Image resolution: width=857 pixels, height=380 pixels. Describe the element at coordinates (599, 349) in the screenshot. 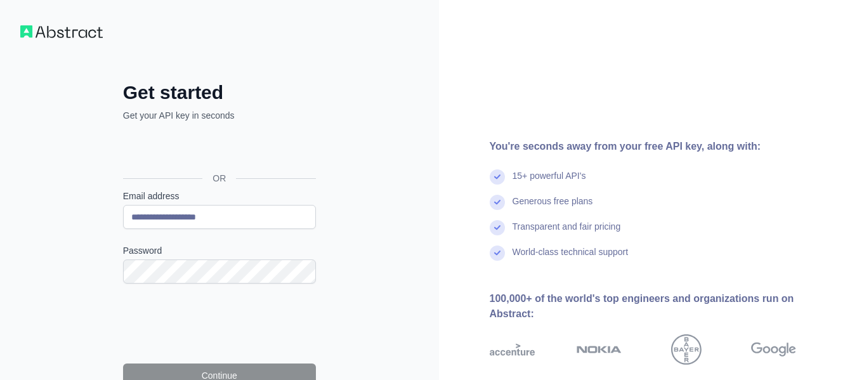

I see `img: nokia` at that location.